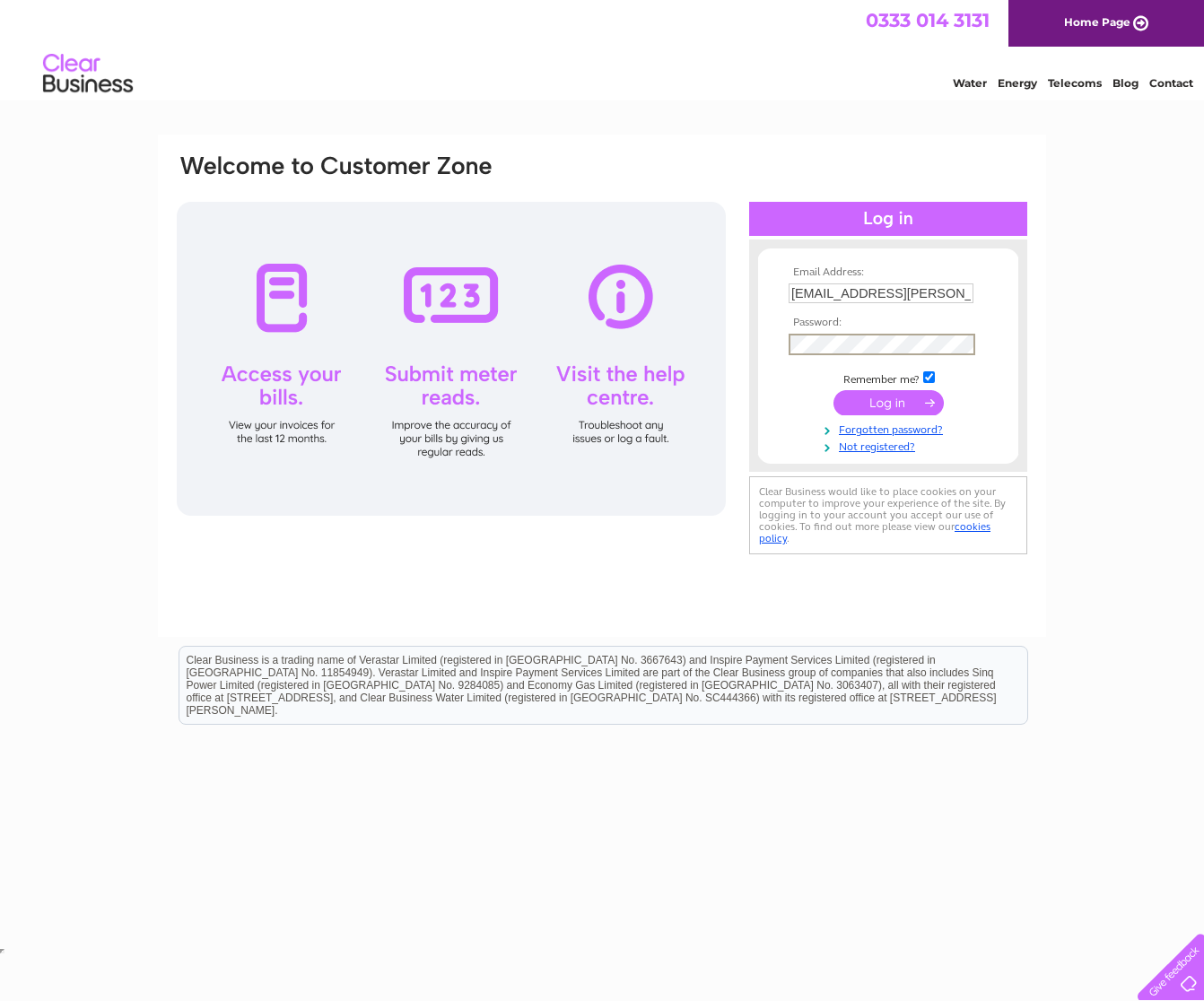 The image size is (1204, 1001). Describe the element at coordinates (888, 273) in the screenshot. I see `th: Email Address:` at that location.